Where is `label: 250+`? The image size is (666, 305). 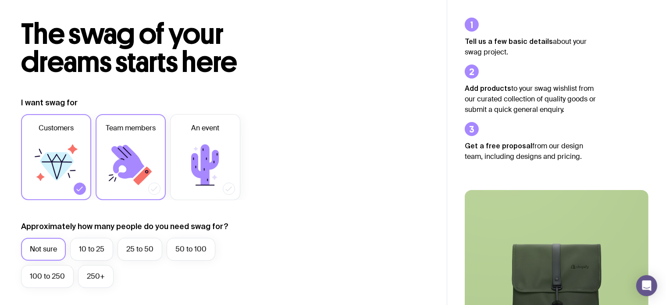 label: 250+ is located at coordinates (96, 276).